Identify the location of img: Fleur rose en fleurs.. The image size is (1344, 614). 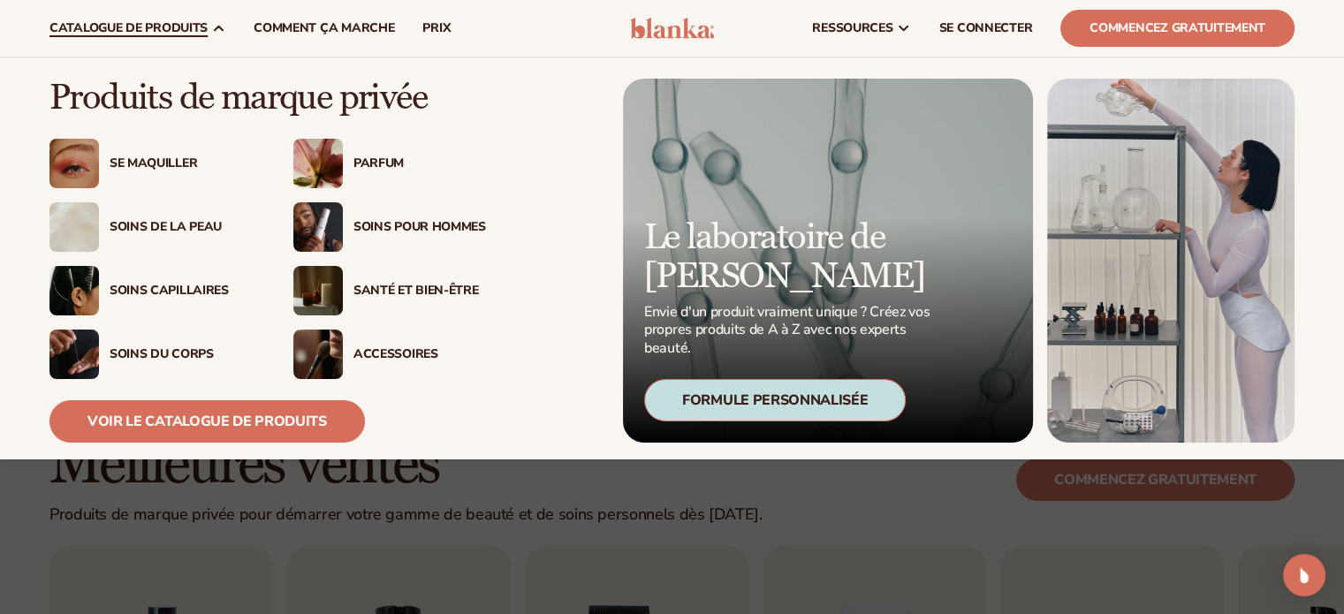
(318, 164).